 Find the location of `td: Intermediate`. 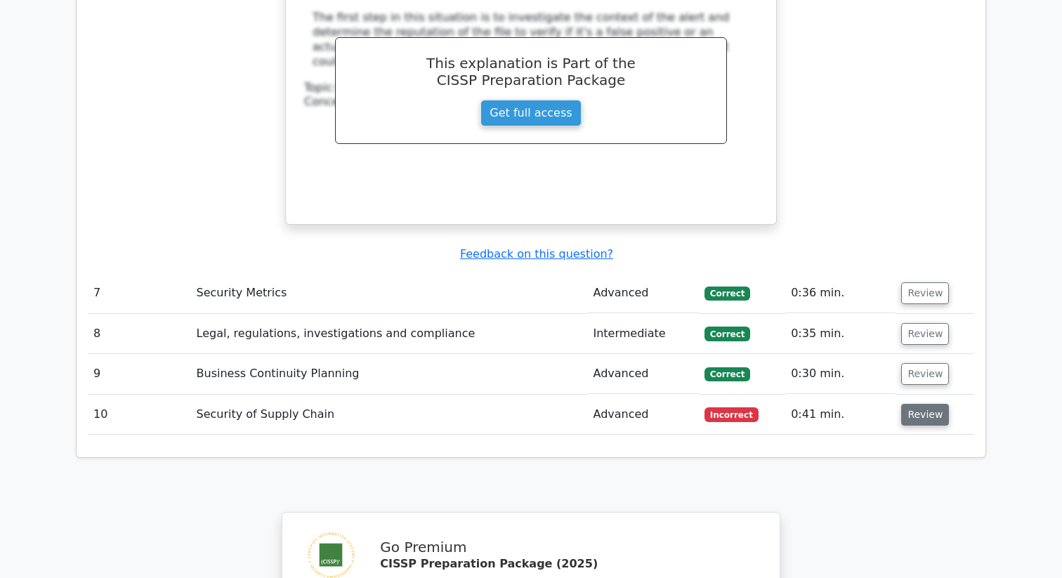

td: Intermediate is located at coordinates (643, 334).